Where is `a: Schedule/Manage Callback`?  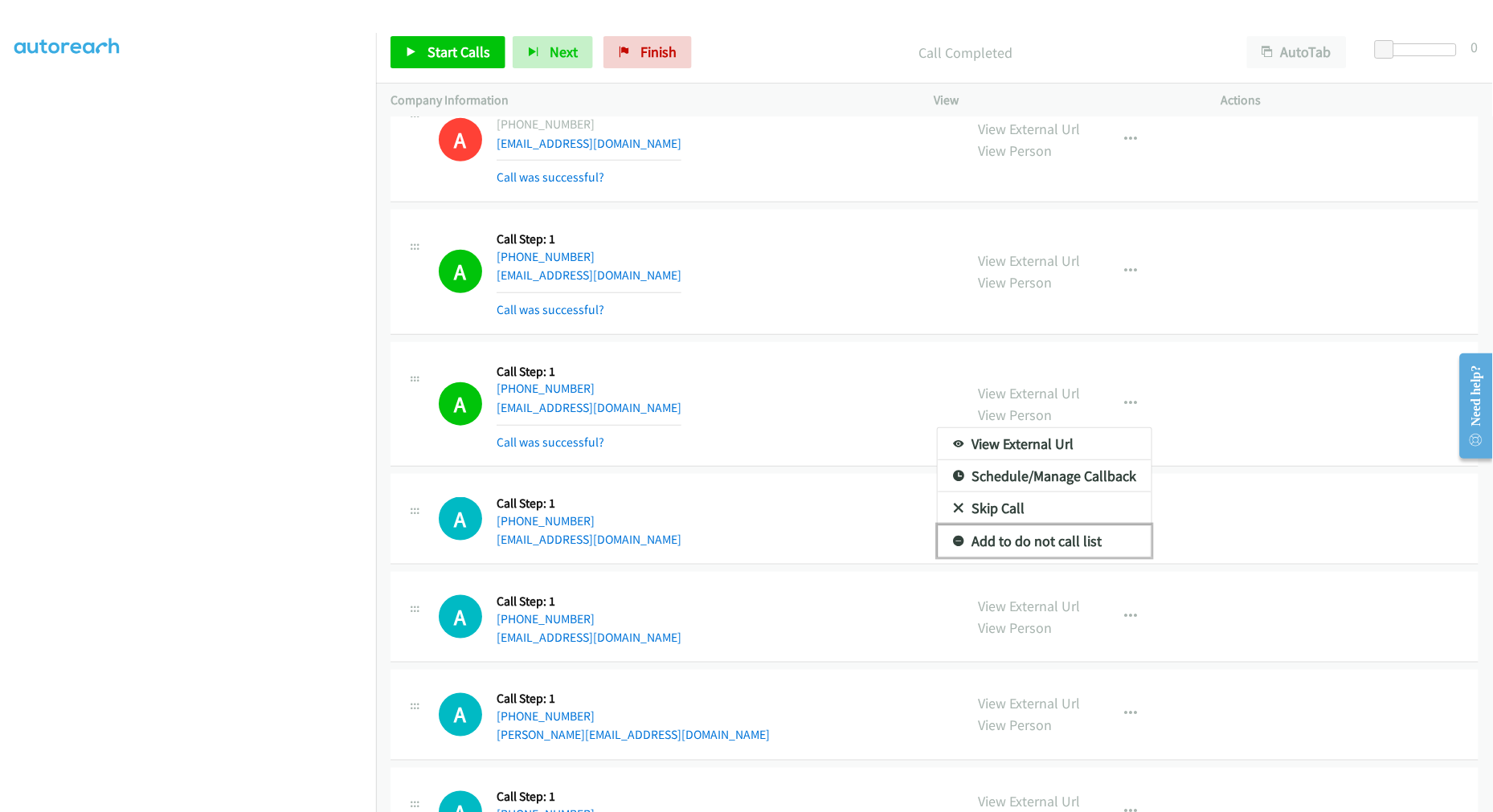 a: Schedule/Manage Callback is located at coordinates (1044, 476).